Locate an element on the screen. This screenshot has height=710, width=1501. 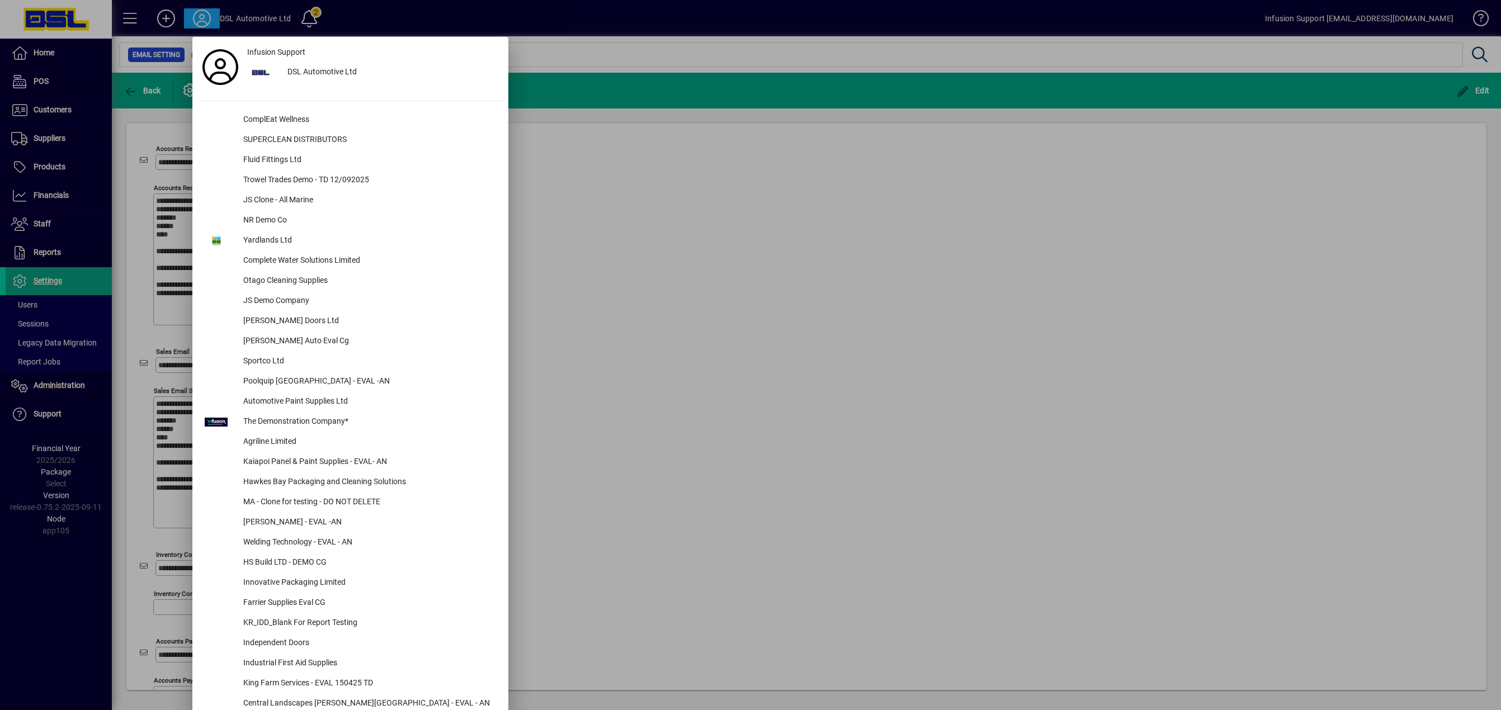
div: MA - Clone for testing - DO NOT DELETE is located at coordinates (369, 503).